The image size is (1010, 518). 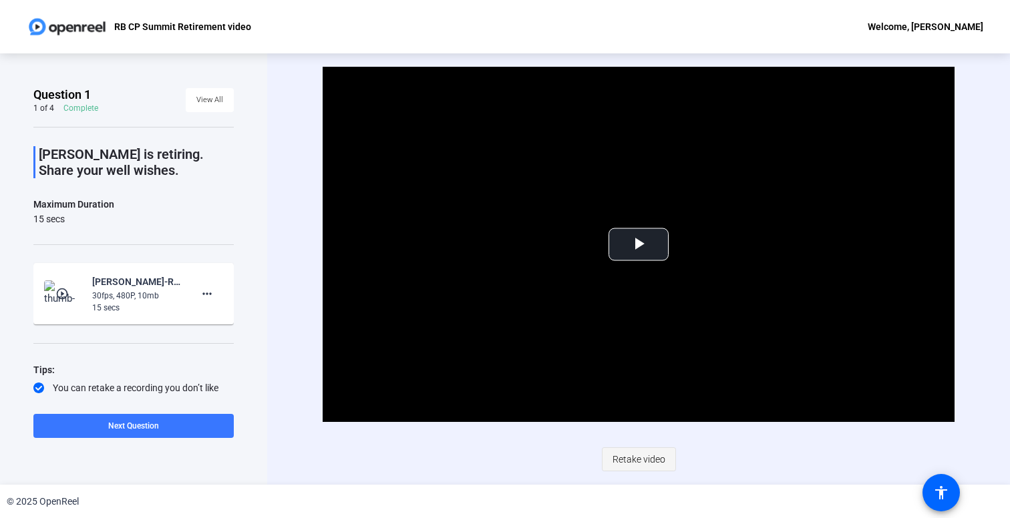 I want to click on button: Retake video, so click(x=638, y=459).